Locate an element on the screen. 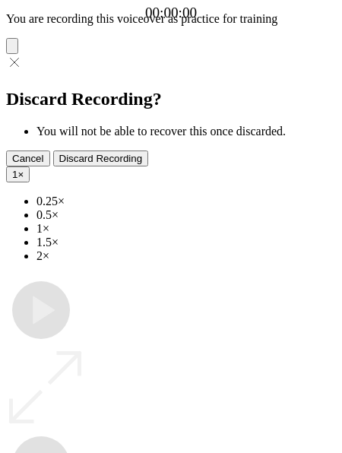 This screenshot has width=342, height=453. a: 00:00:00 is located at coordinates (171, 13).